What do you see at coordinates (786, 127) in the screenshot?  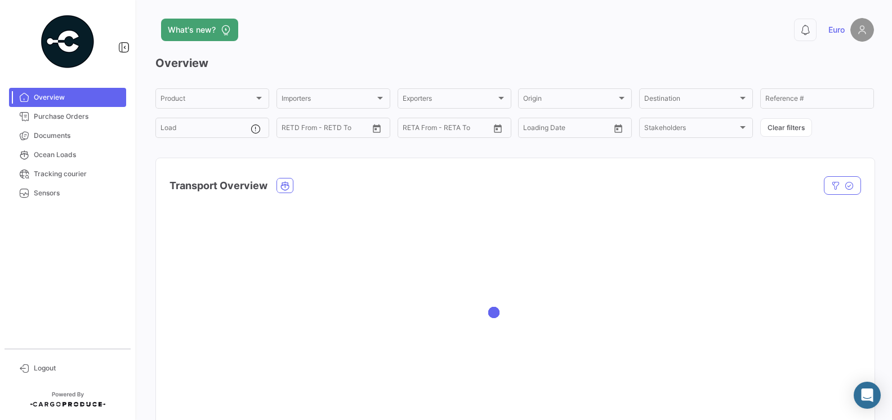 I see `button: Clear filters` at bounding box center [786, 127].